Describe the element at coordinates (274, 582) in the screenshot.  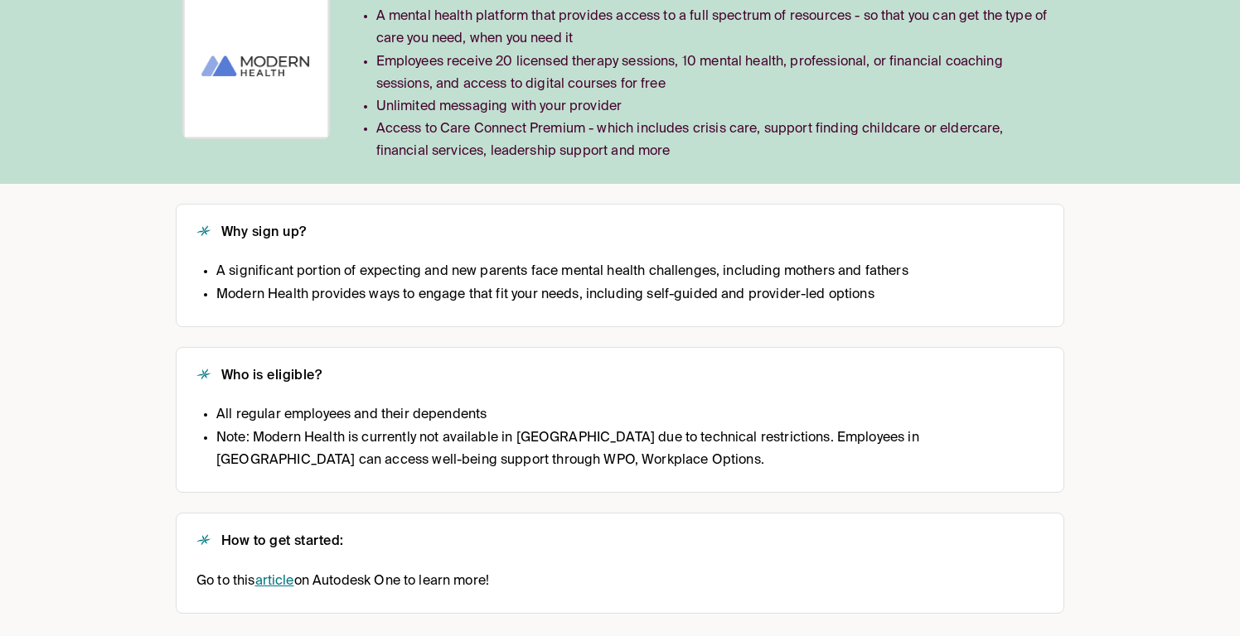
I see `a: article` at that location.